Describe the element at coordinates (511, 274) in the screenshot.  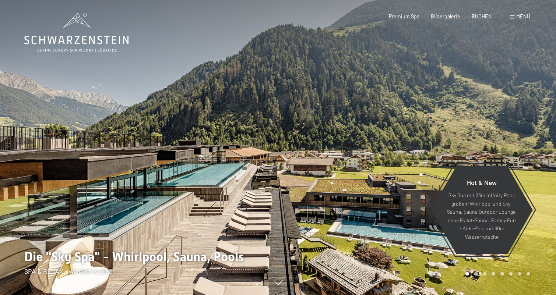
I see `div: Carousel Page 6` at that location.